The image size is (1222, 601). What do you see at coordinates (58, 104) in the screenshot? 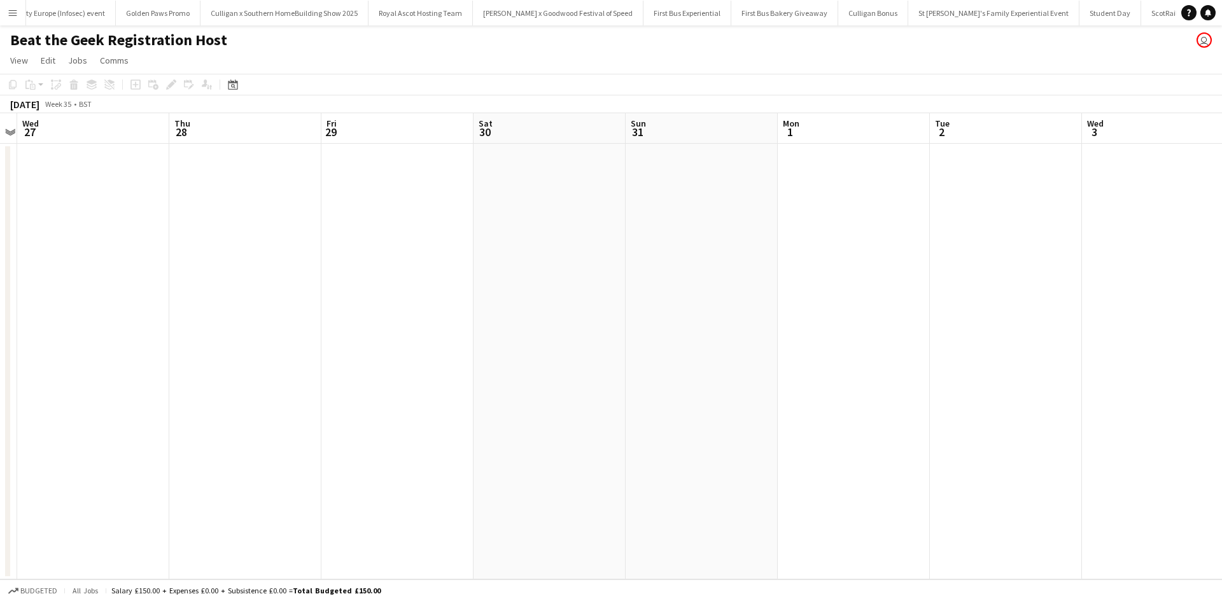
I see `span: Week 35` at bounding box center [58, 104].